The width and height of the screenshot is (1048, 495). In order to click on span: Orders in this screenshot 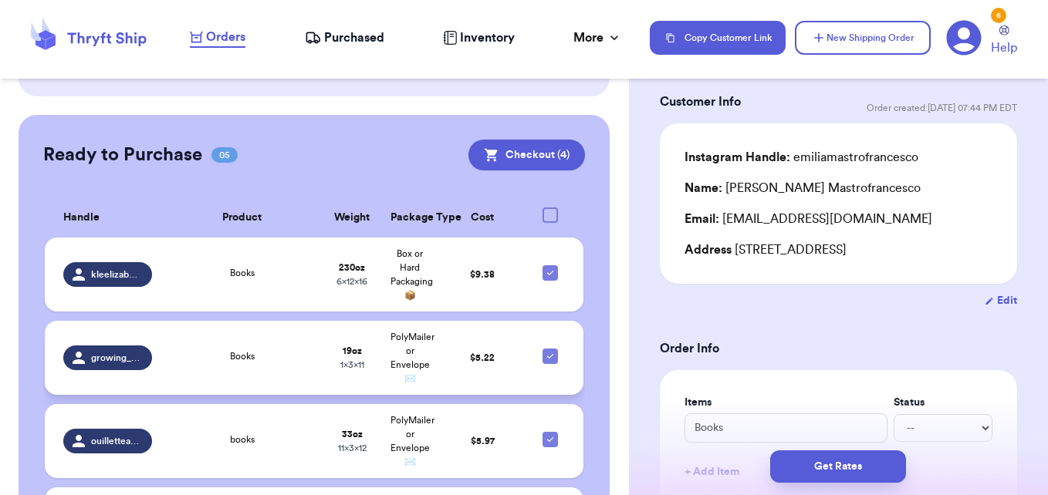, I will do `click(225, 37)`.